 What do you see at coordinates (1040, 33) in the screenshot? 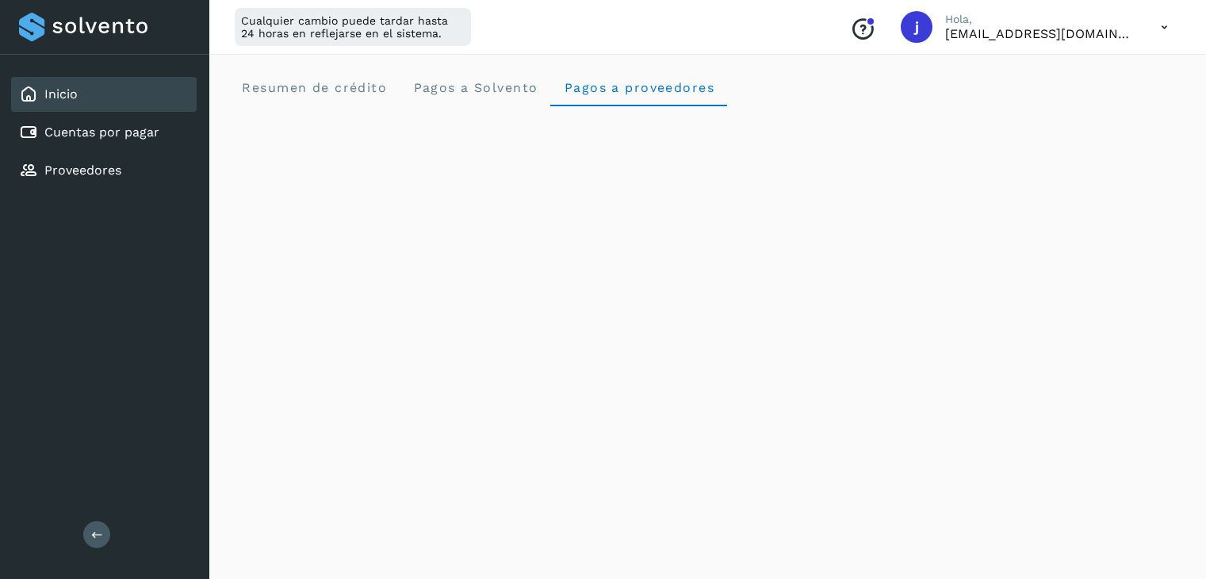
I see `p: jrodriguez@kalapata.co` at bounding box center [1040, 33].